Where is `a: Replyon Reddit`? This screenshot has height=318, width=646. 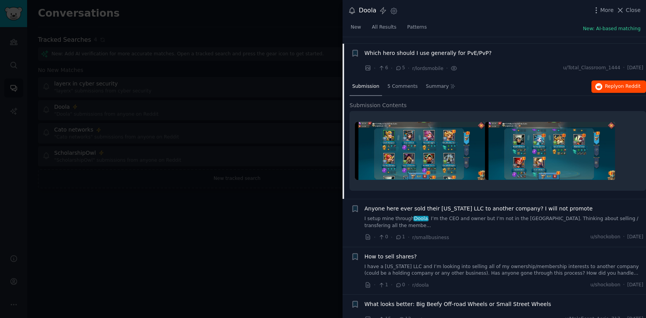 a: Replyon Reddit is located at coordinates (618, 87).